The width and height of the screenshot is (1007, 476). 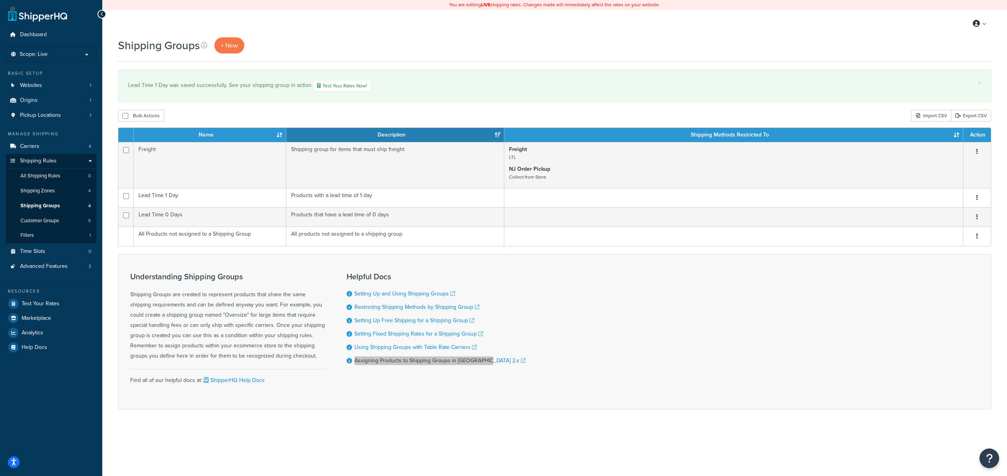 I want to click on td: Lead Time 0 Days, so click(x=210, y=217).